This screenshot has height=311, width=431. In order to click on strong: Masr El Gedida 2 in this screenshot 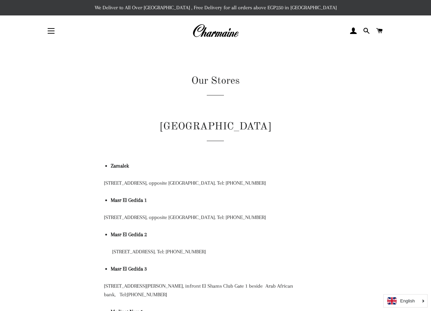, I will do `click(129, 234)`.